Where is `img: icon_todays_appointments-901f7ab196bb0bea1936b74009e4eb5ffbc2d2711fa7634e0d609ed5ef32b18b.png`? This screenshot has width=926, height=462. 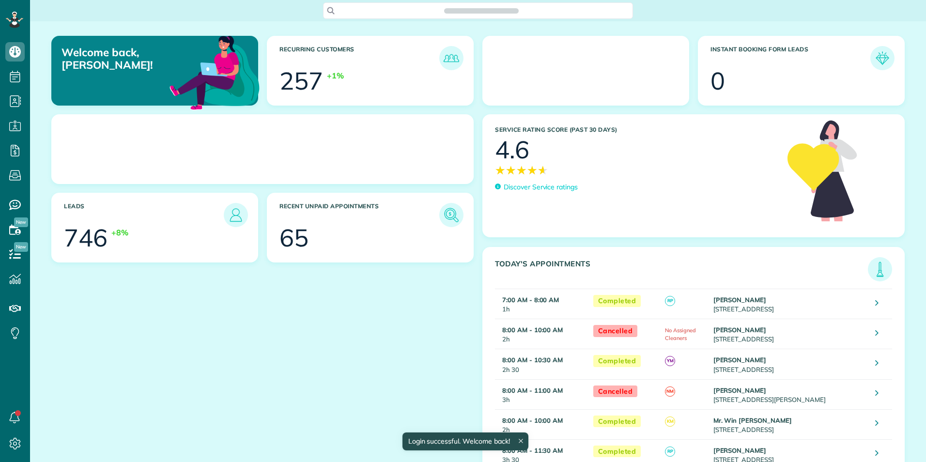
img: icon_todays_appointments-901f7ab196bb0bea1936b74009e4eb5ffbc2d2711fa7634e0d609ed5ef32b18b.png is located at coordinates (880, 269).